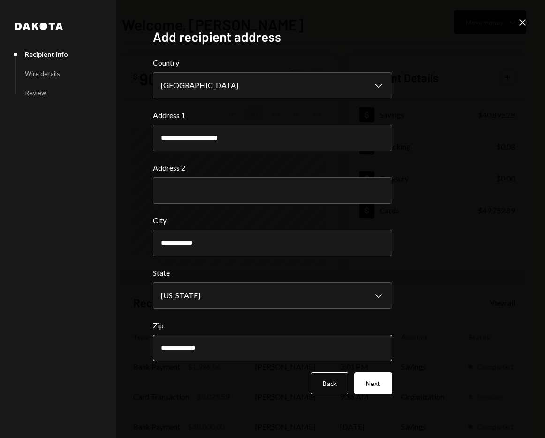 The width and height of the screenshot is (545, 438). I want to click on h2: Add recipient address, so click(272, 37).